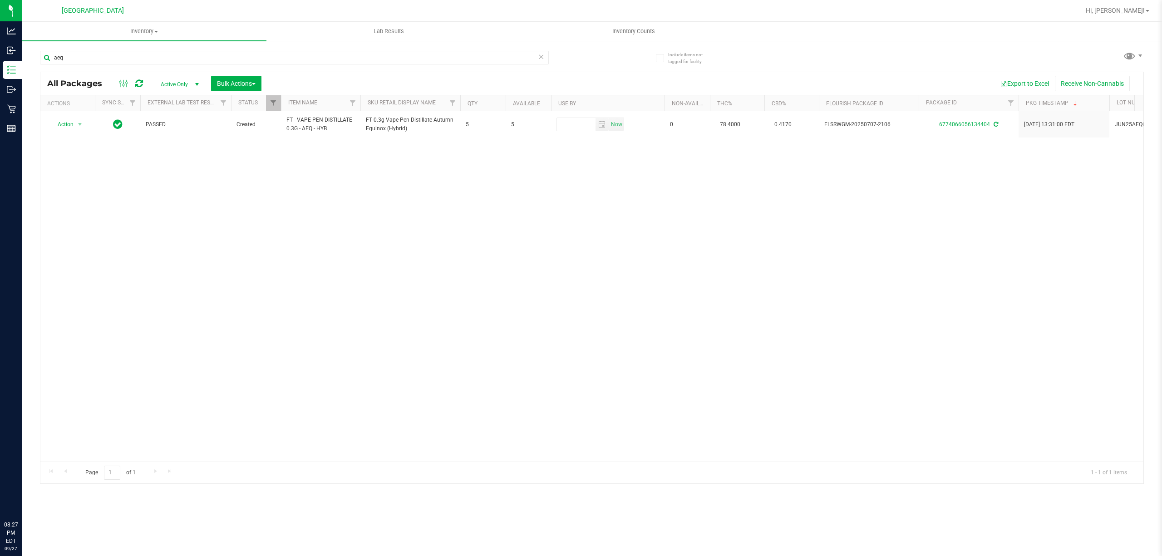 This screenshot has height=556, width=1162. What do you see at coordinates (541, 57) in the screenshot?
I see `span: Clear` at bounding box center [541, 57].